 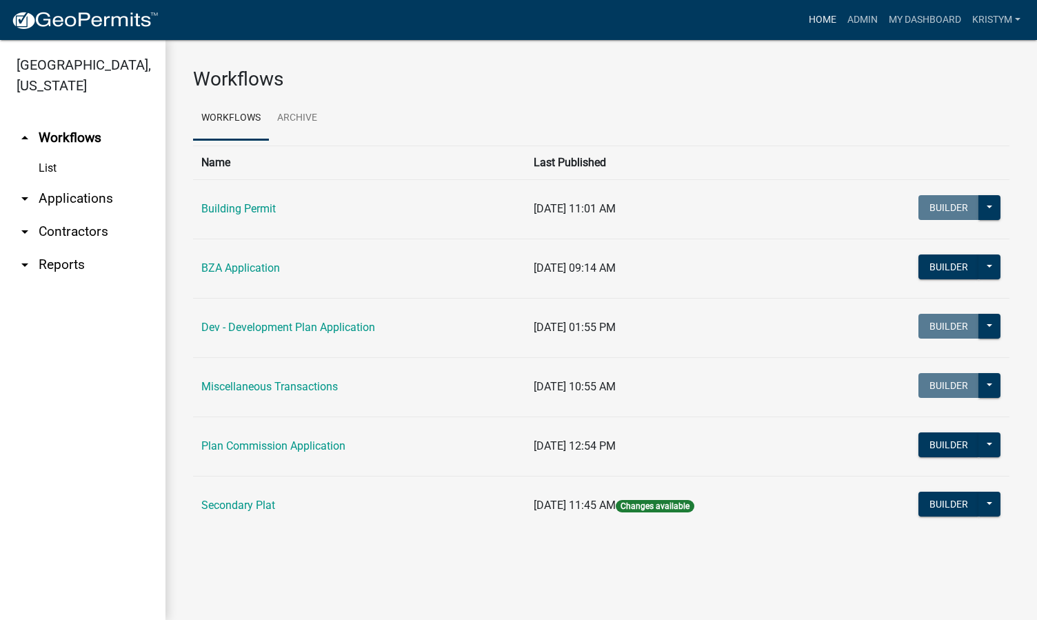 I want to click on a: Admin, so click(x=862, y=20).